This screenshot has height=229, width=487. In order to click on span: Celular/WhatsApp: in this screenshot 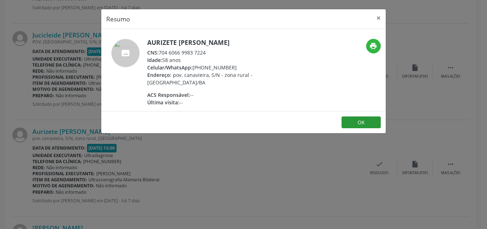, I will do `click(170, 67)`.